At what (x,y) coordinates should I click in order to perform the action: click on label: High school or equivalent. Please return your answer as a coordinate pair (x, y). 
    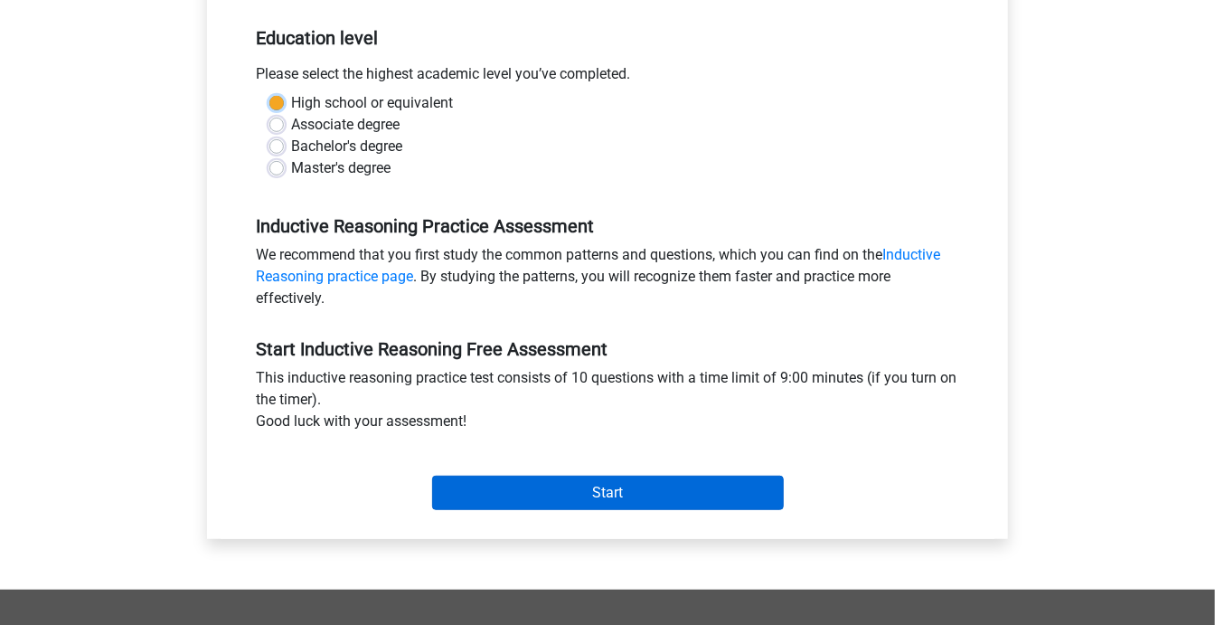
    Looking at the image, I should click on (372, 103).